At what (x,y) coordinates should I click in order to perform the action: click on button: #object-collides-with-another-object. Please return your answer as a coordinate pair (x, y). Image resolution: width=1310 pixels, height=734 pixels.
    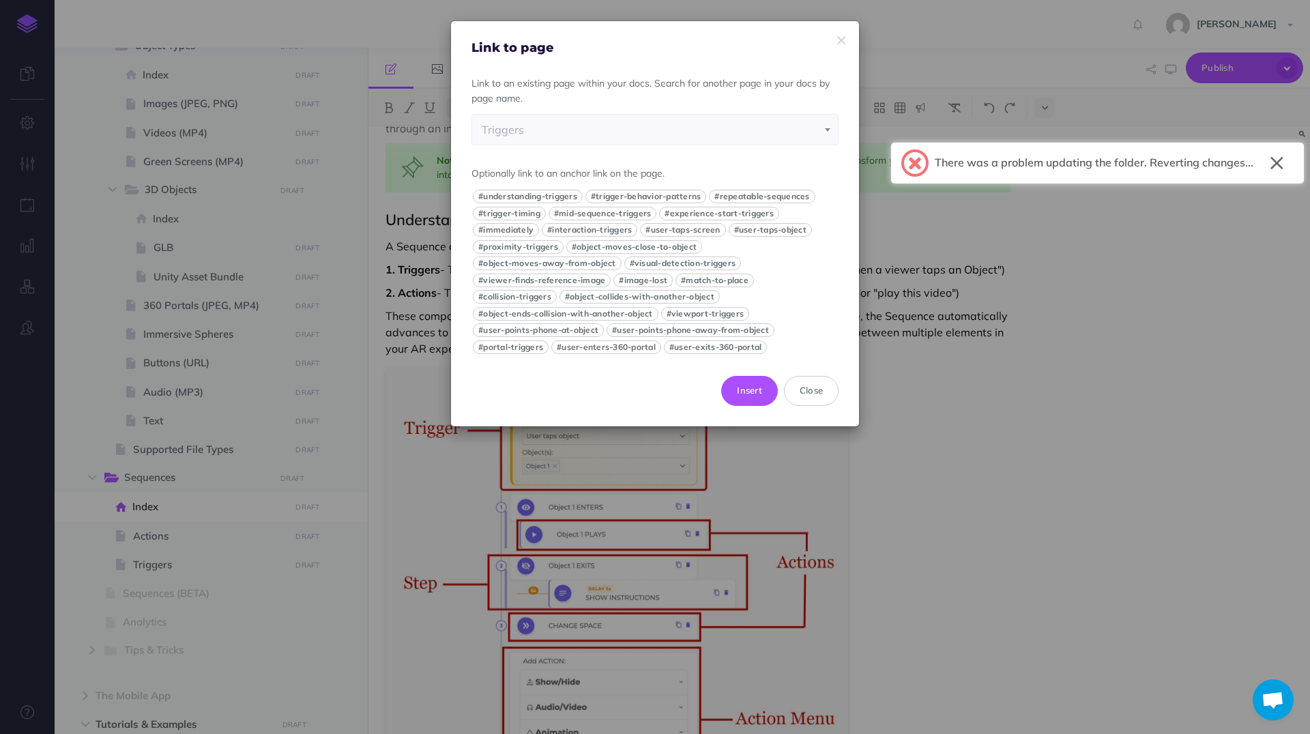
    Looking at the image, I should click on (639, 297).